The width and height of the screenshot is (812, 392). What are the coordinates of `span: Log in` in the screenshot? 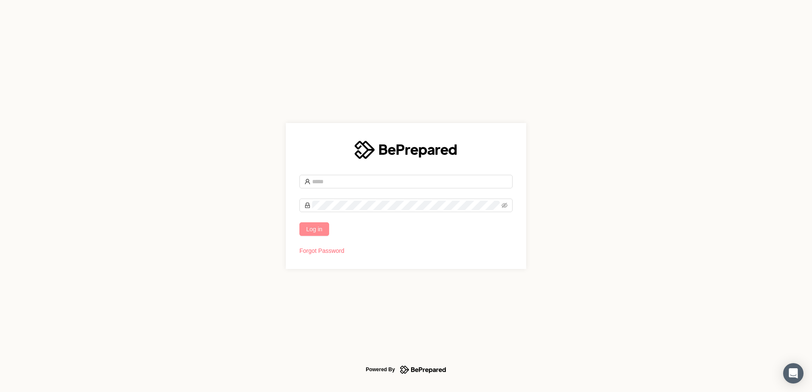 It's located at (314, 229).